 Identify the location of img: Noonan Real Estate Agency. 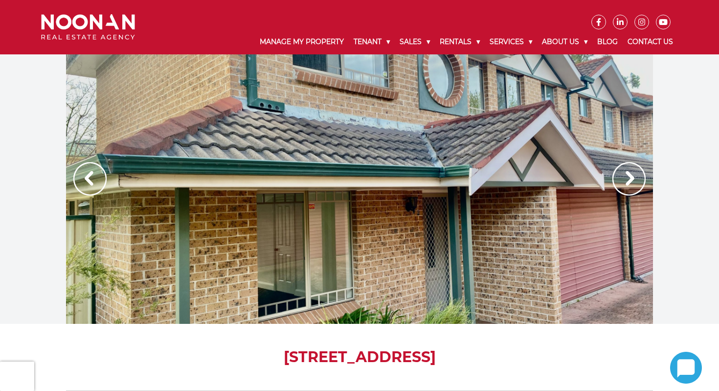
(88, 27).